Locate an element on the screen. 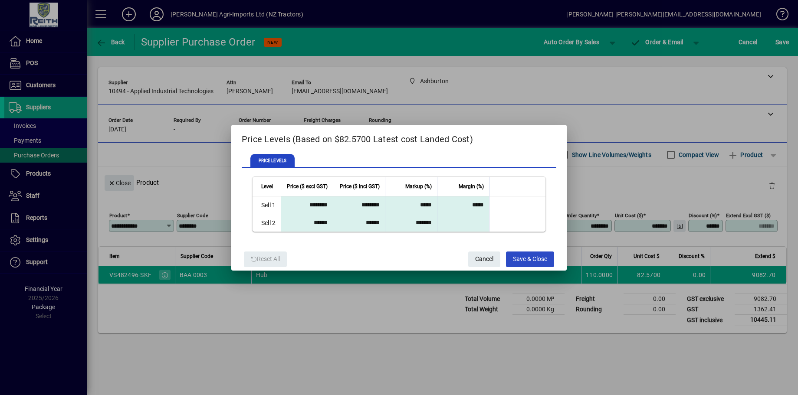  h2: Price Levels (Based on $82.5700 Latest cost Landed Cost) is located at coordinates (399, 137).